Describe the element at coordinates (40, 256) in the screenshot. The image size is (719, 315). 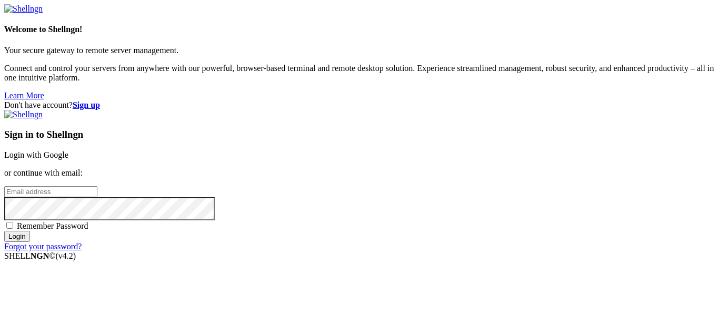
I see `b: NGN` at that location.